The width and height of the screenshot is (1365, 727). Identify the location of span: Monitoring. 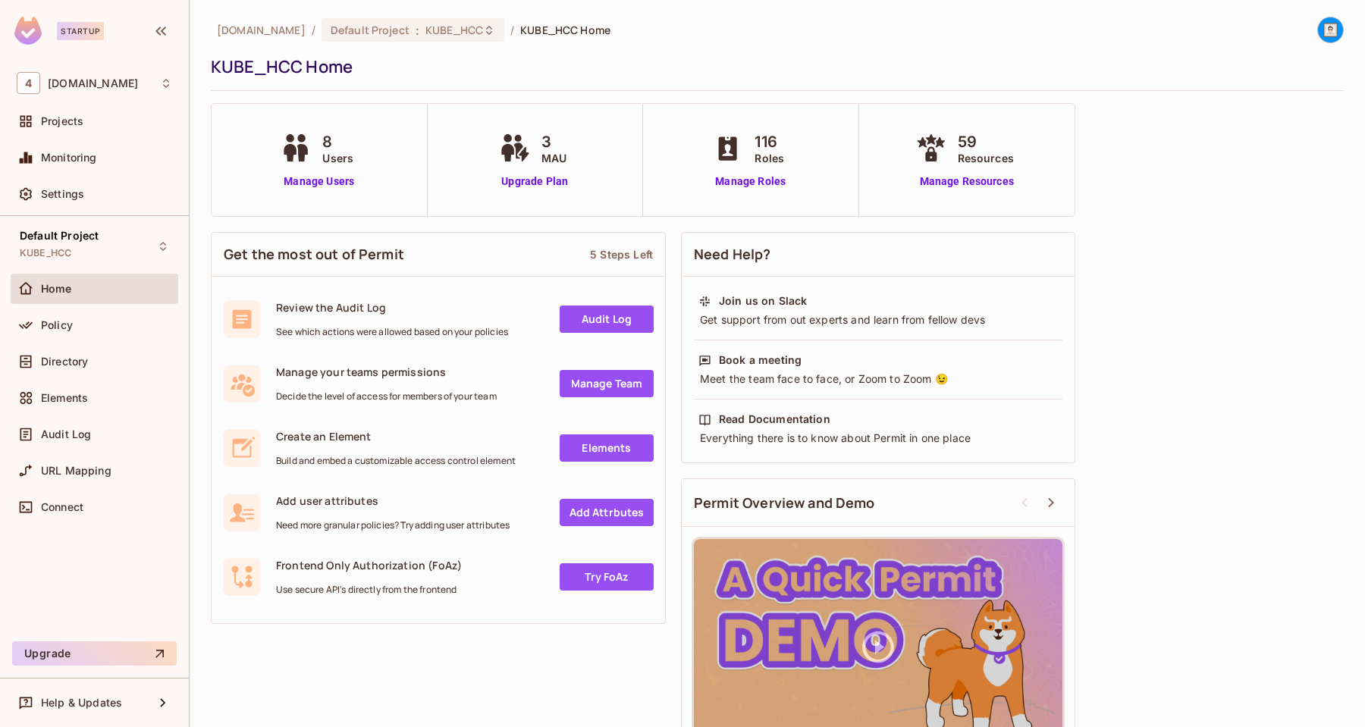
(69, 158).